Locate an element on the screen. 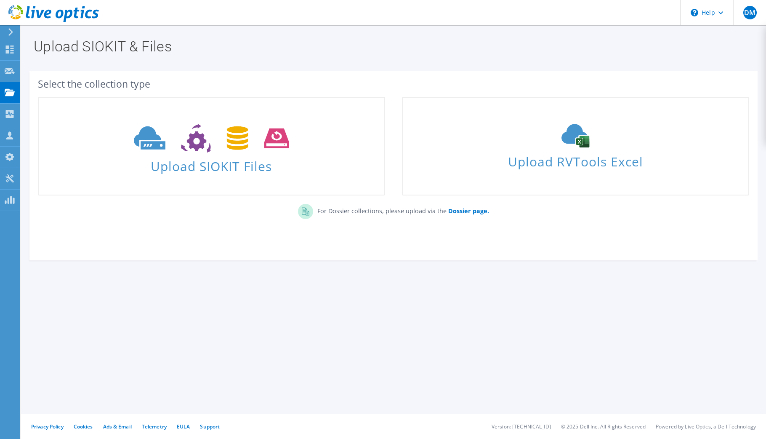  a: EULA is located at coordinates (183, 426).